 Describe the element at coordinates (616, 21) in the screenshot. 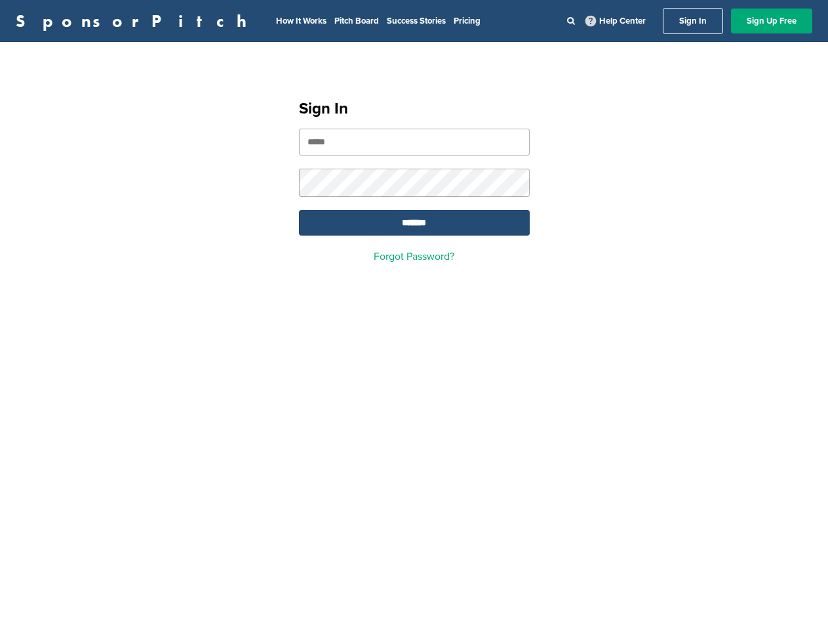

I see `a: Help Center` at that location.